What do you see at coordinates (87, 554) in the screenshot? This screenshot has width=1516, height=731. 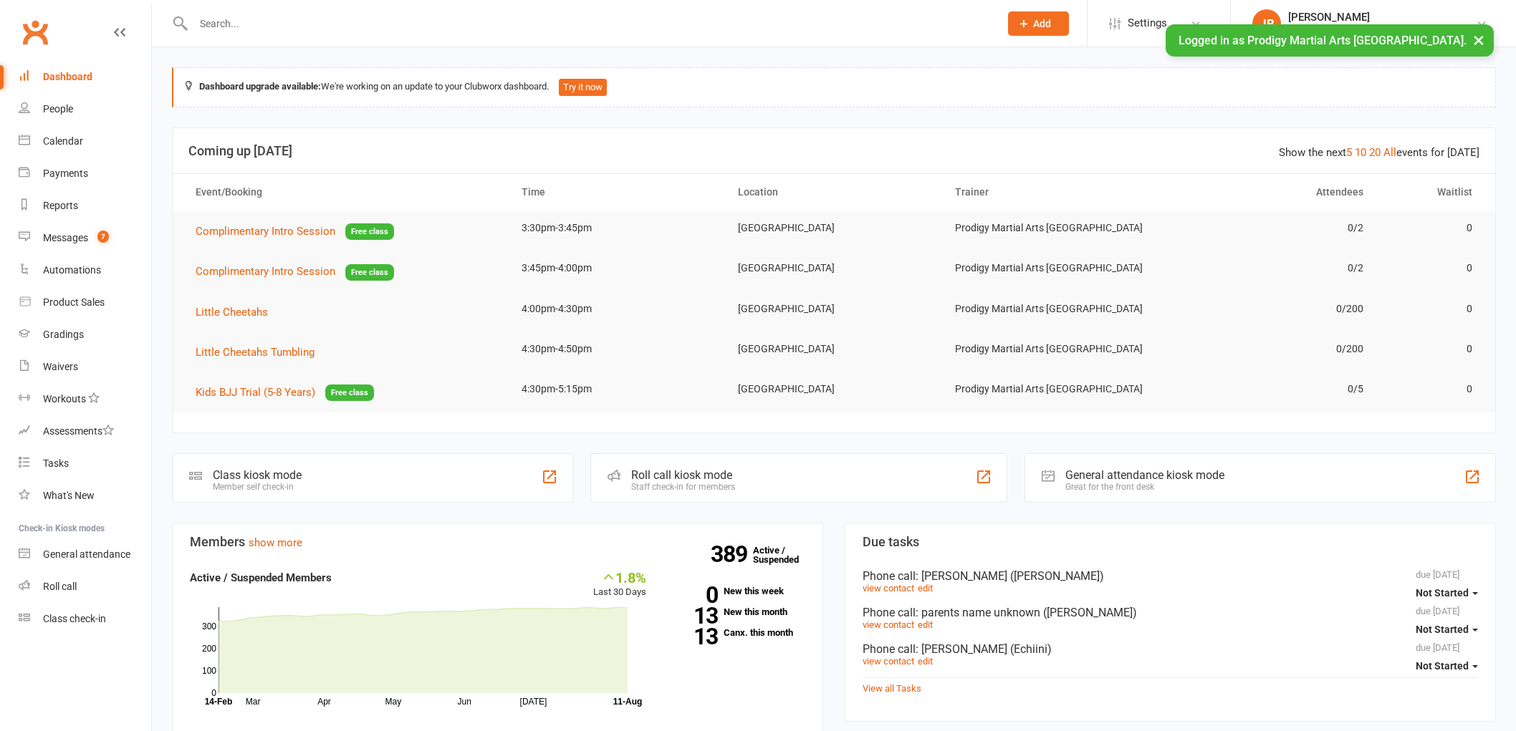 I see `div: General attendance` at bounding box center [87, 554].